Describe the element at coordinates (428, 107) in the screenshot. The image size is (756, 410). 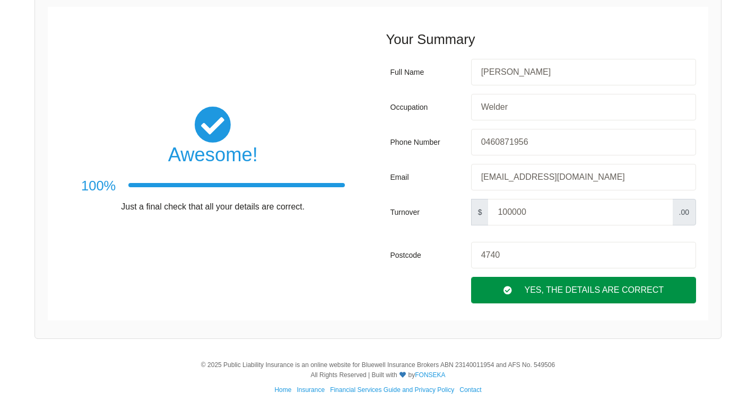
I see `div: Occupation` at that location.